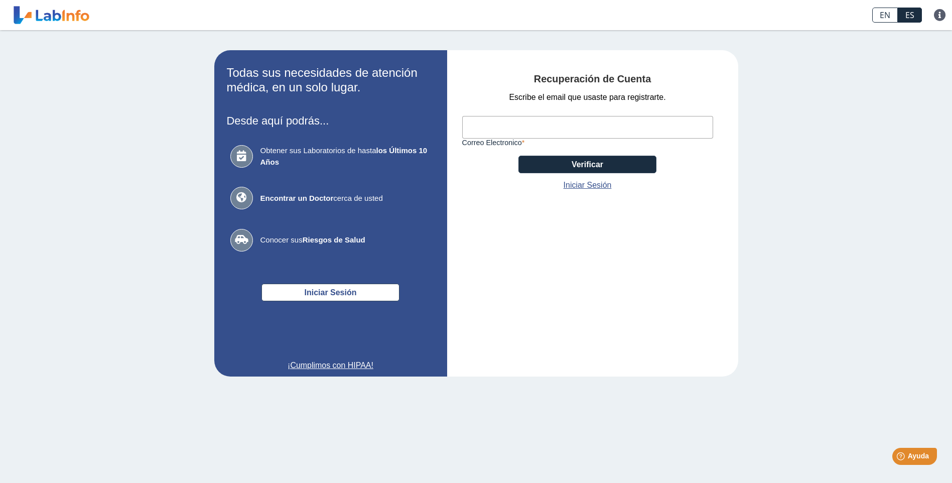 The image size is (952, 483). Describe the element at coordinates (331, 120) in the screenshot. I see `h3: Desde aquí podrás...` at that location.